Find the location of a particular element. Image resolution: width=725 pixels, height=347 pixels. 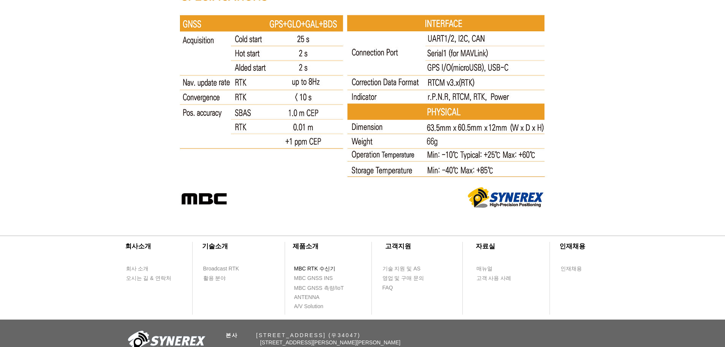

span: ​인재채용 is located at coordinates (572, 246).